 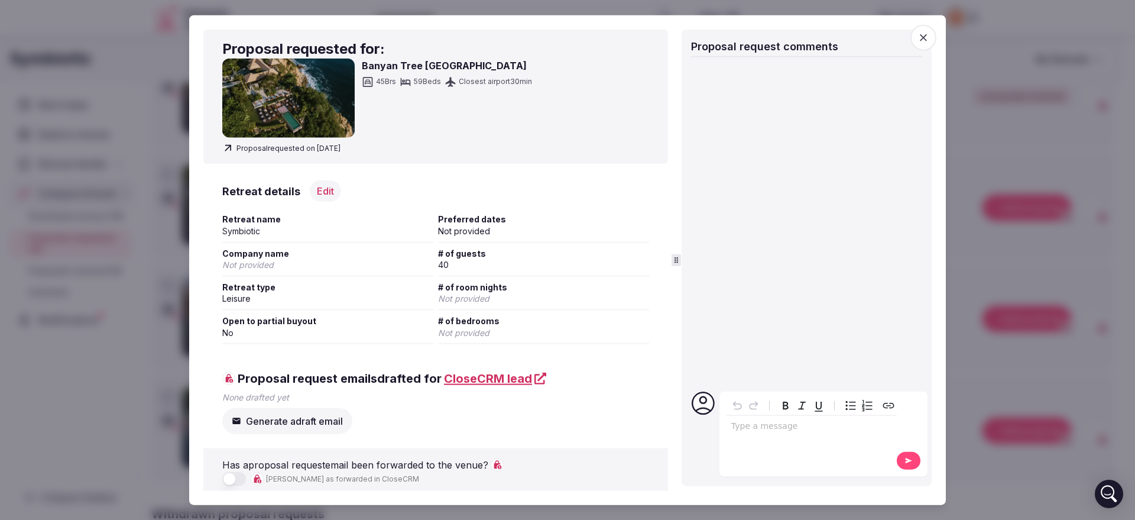 I want to click on button: Generate adraft email, so click(x=287, y=421).